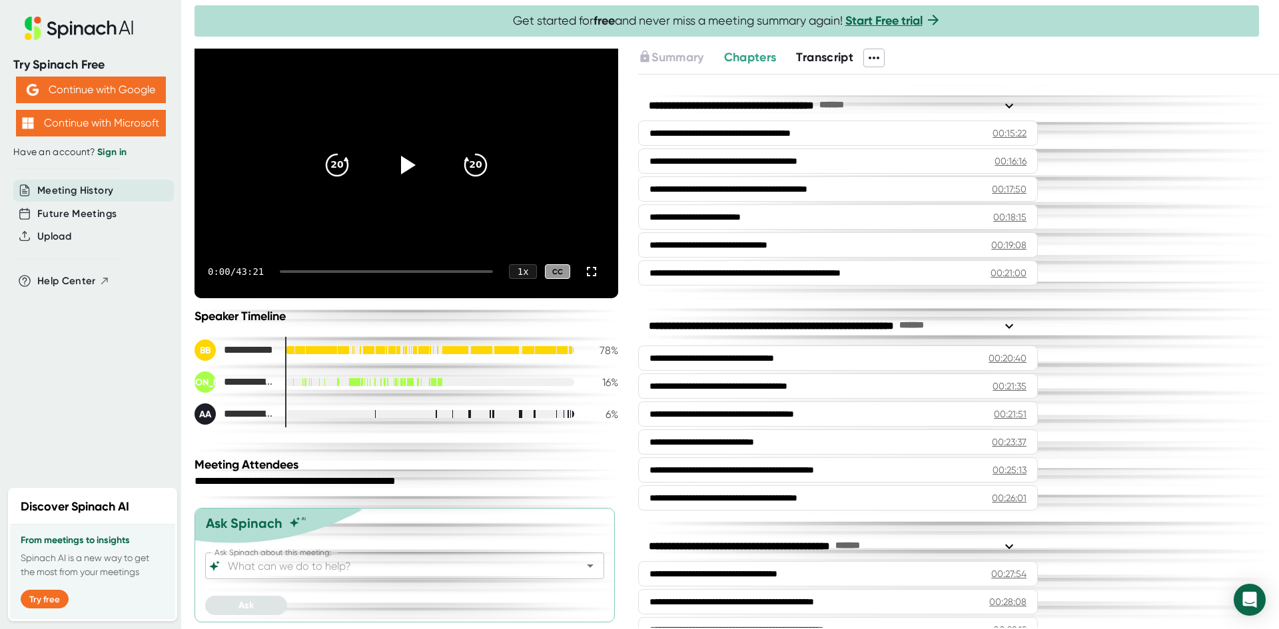 The width and height of the screenshot is (1279, 629). I want to click on span: Transcript, so click(824, 57).